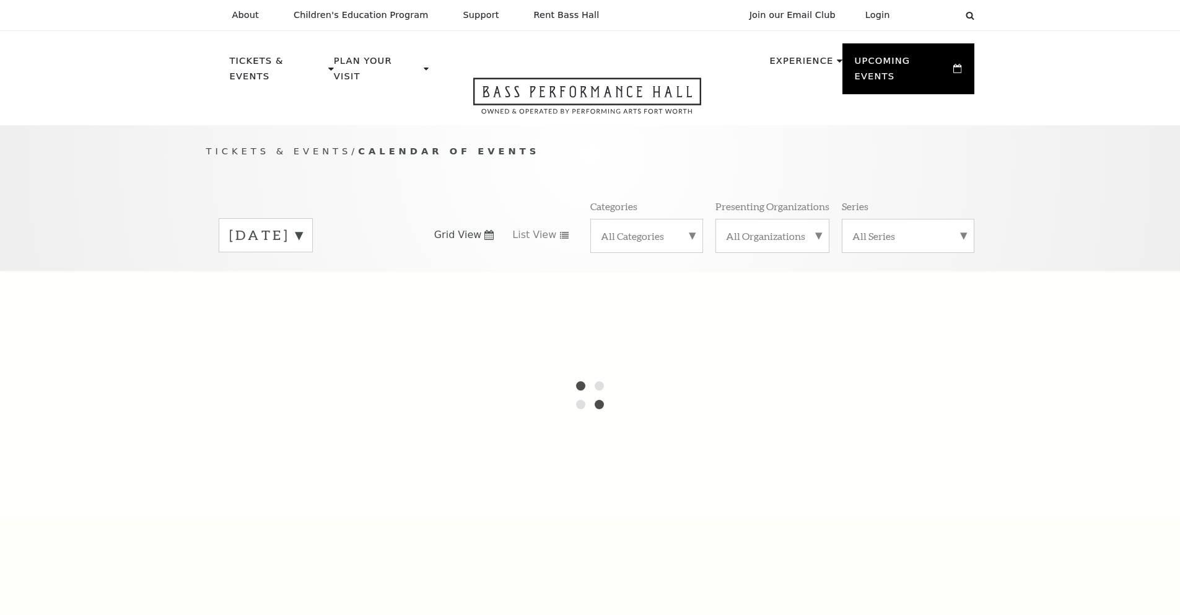 The width and height of the screenshot is (1180, 615). Describe the element at coordinates (245, 15) in the screenshot. I see `p: About` at that location.